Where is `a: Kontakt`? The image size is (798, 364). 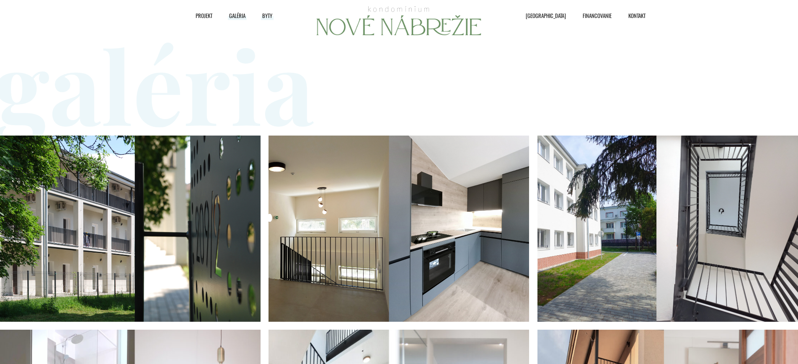 a: Kontakt is located at coordinates (632, 15).